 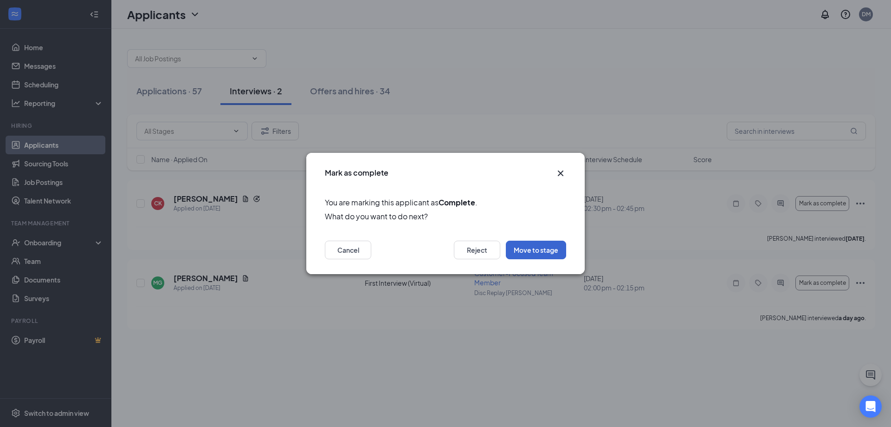 I want to click on div: Open Intercom Messenger, so click(x=871, y=406).